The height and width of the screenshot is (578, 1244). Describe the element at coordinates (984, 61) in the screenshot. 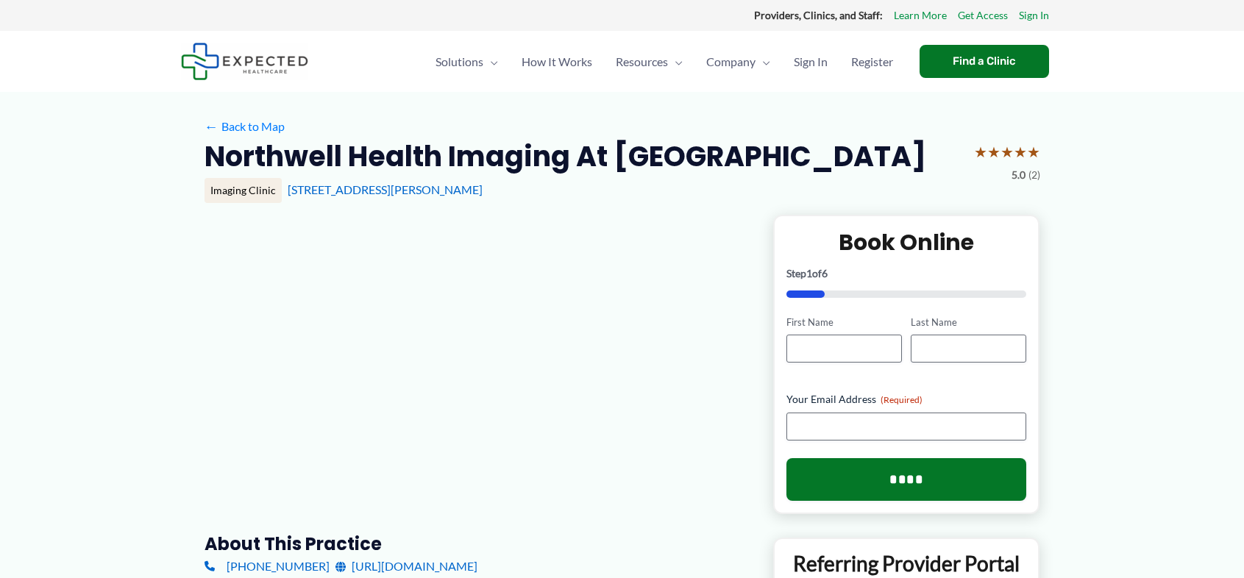

I see `a: Find a Clinic` at that location.